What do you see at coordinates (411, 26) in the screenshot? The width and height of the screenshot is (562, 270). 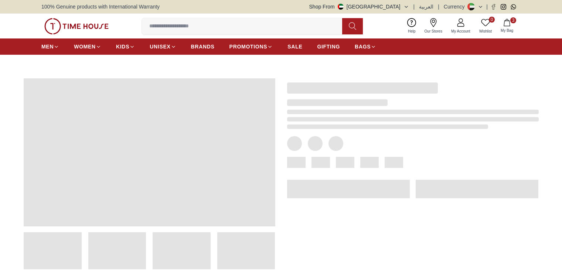 I see `a: Help` at bounding box center [411, 26].